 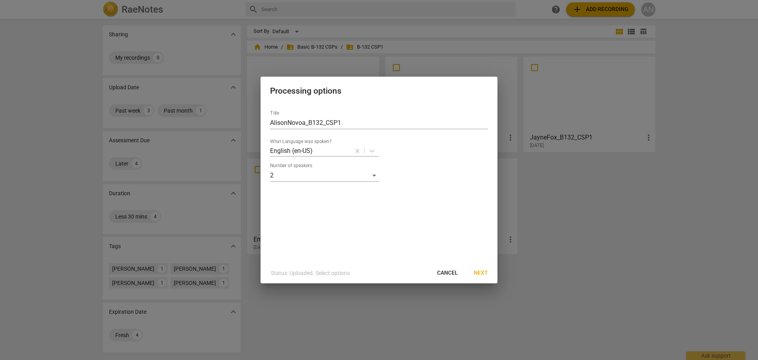 I want to click on button: Cancel, so click(x=447, y=273).